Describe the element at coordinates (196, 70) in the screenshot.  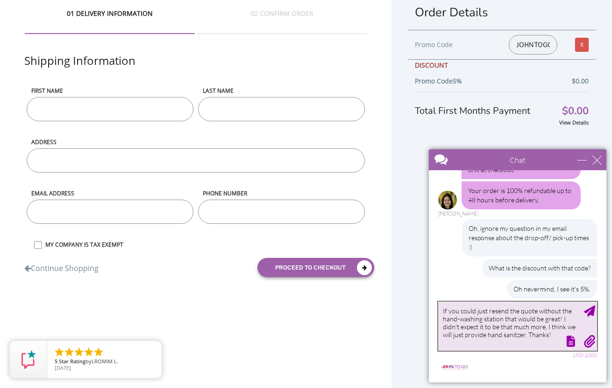
I see `div: Shipping Information` at that location.